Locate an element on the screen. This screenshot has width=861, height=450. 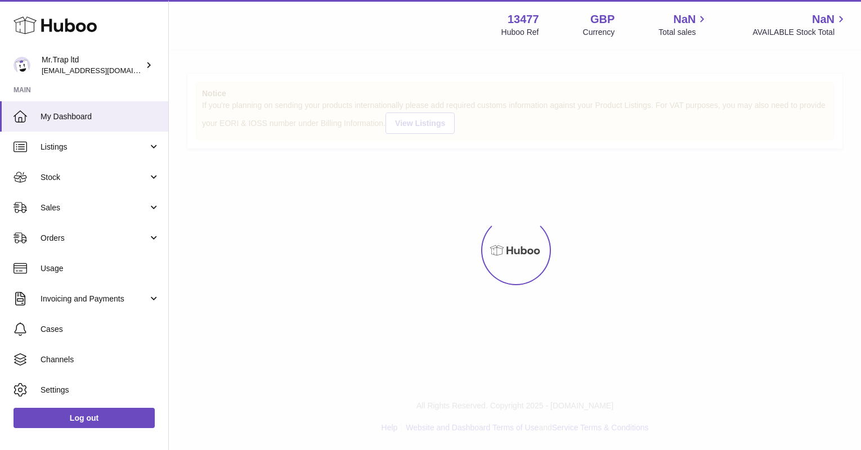
span: Invoicing and Payments is located at coordinates (94, 299).